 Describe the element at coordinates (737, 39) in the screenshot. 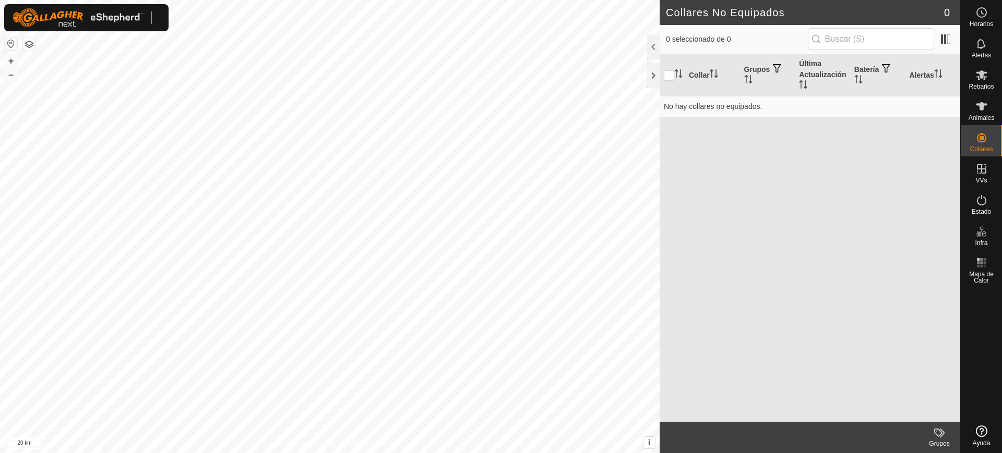

I see `span: 0 seleccionado de 0` at that location.